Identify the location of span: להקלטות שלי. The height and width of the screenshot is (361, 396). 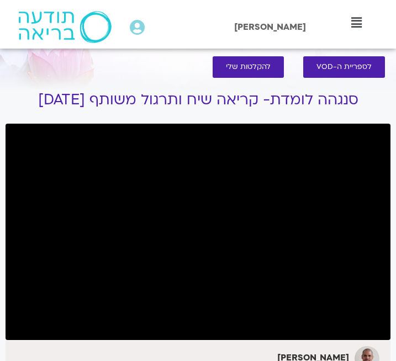
(248, 67).